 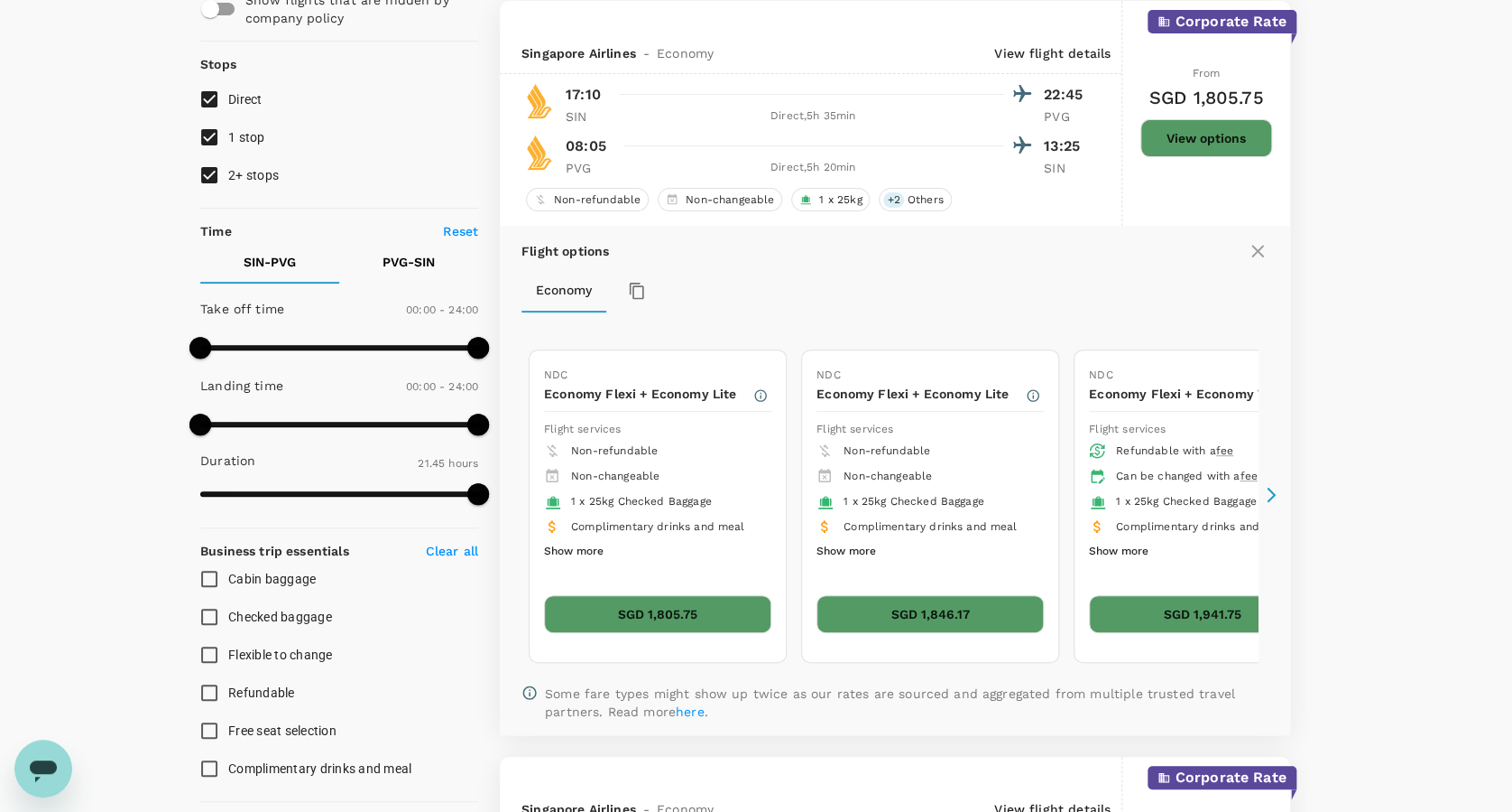 What do you see at coordinates (915, 200) in the screenshot?
I see `div: +2Others` at bounding box center [915, 200].